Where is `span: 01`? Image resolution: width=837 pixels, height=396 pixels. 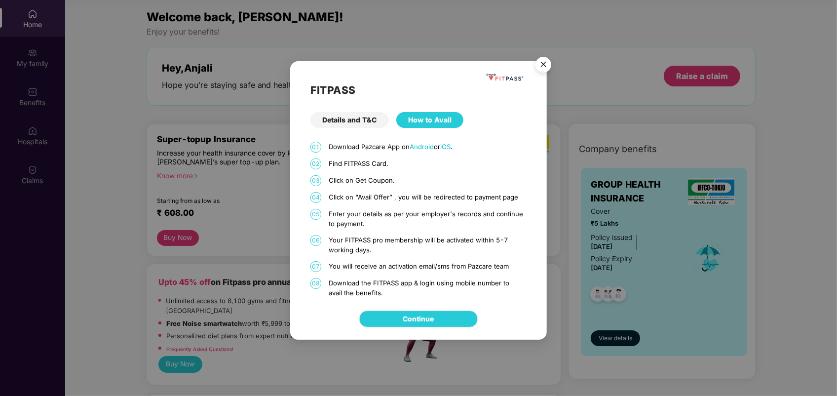 span: 01 is located at coordinates (316, 147).